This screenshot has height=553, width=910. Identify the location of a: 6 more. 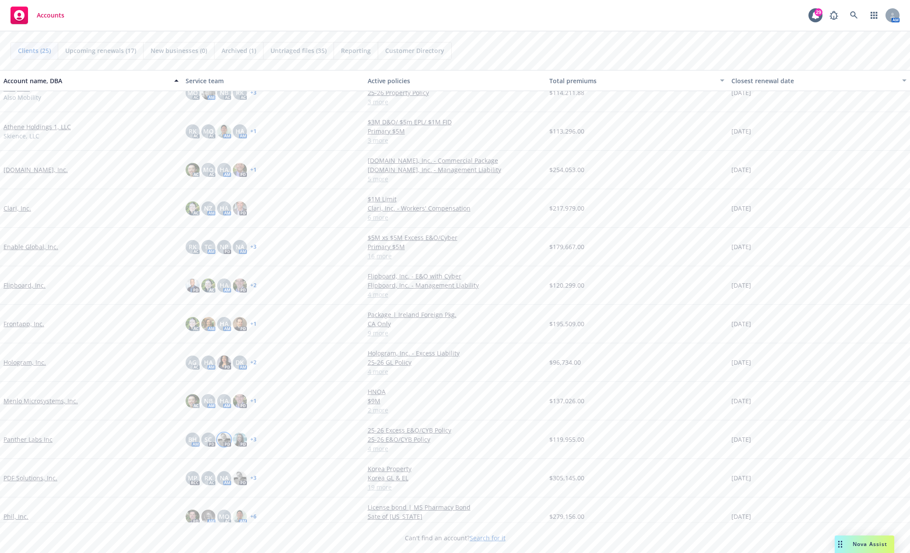
(455, 217).